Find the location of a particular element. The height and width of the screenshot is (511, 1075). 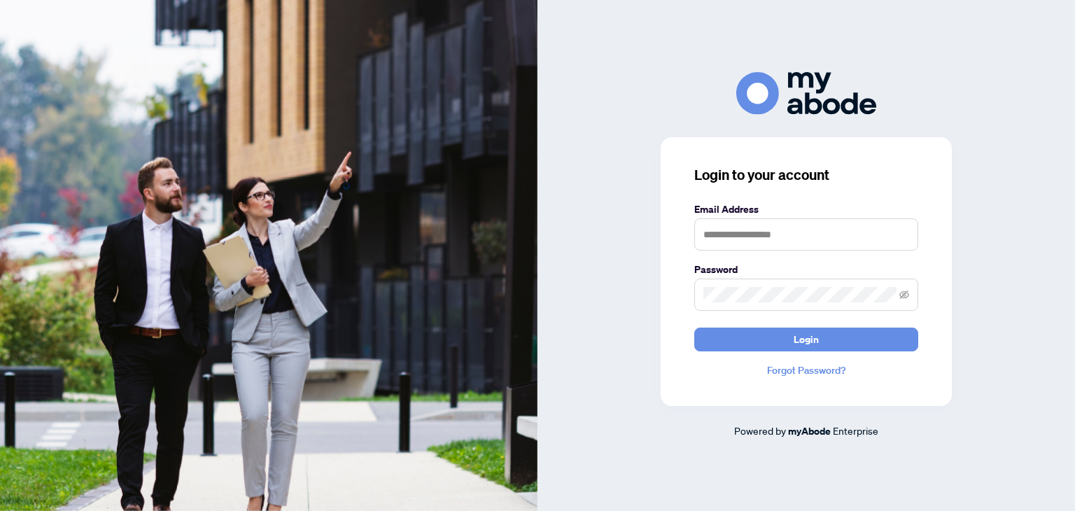

a: Forgot Password? is located at coordinates (806, 370).